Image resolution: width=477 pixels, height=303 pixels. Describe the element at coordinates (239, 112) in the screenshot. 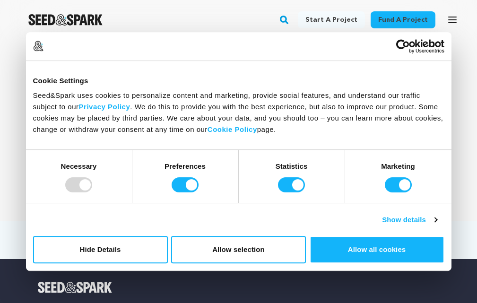

I see `div: Seed&Spark uses cookies to personalize content and marketing, provide social features, and unders...` at that location.